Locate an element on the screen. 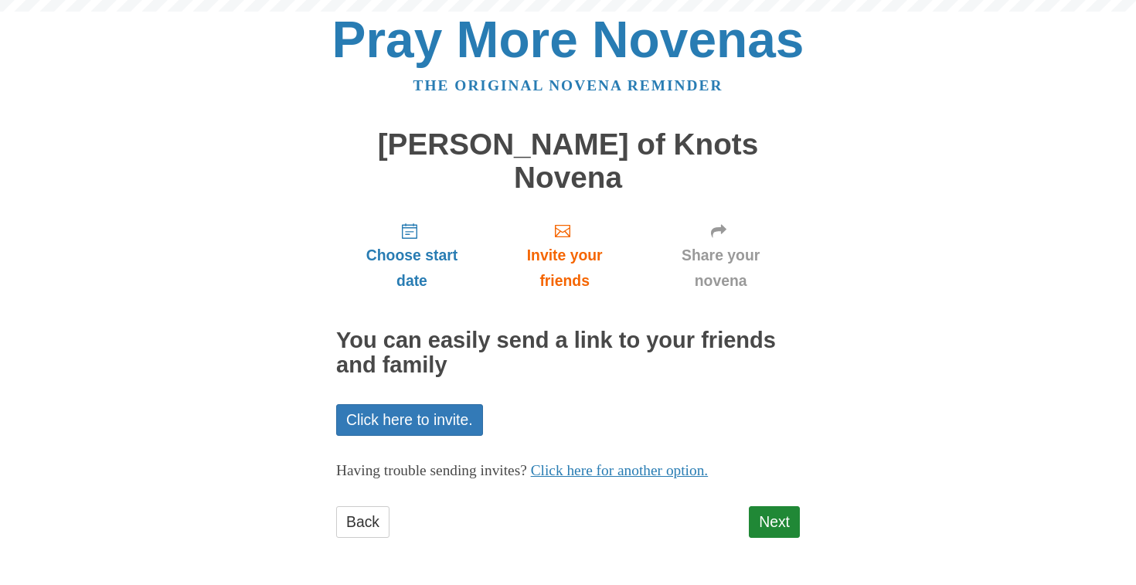  span: Choose start date is located at coordinates (412, 268).